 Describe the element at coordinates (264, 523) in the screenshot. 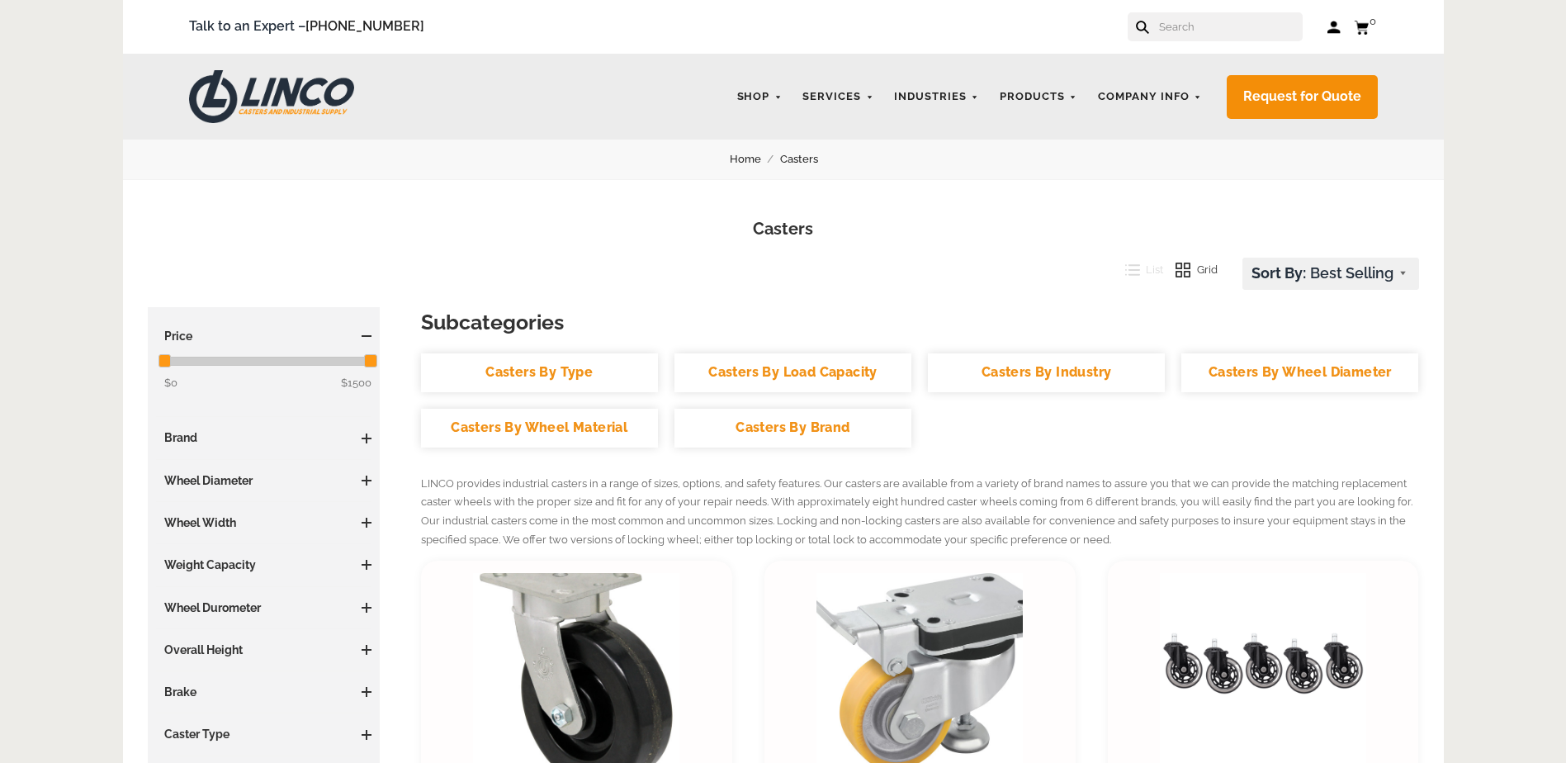

I see `h3: Wheel Width` at that location.